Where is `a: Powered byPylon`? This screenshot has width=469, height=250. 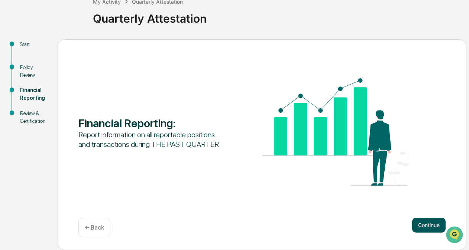
a: Powered byPylon is located at coordinates (71, 128).